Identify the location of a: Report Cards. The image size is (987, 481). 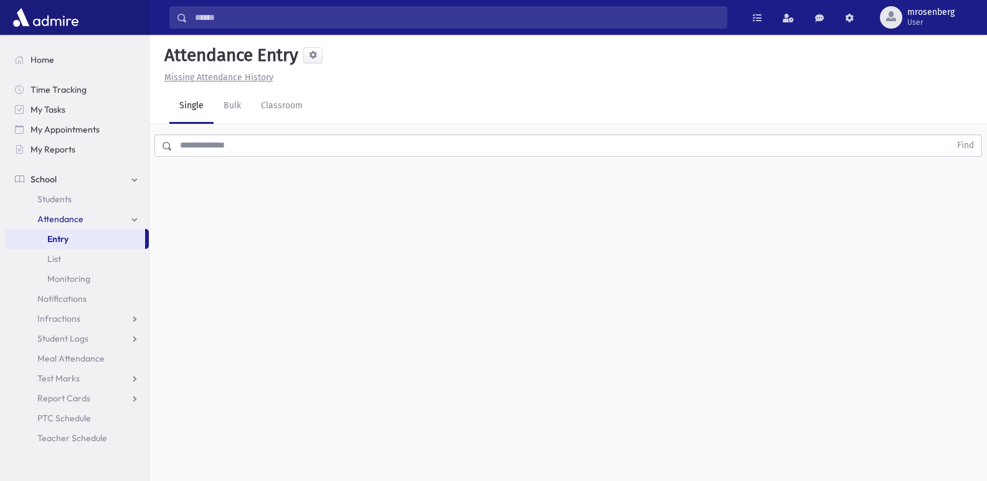
(77, 398).